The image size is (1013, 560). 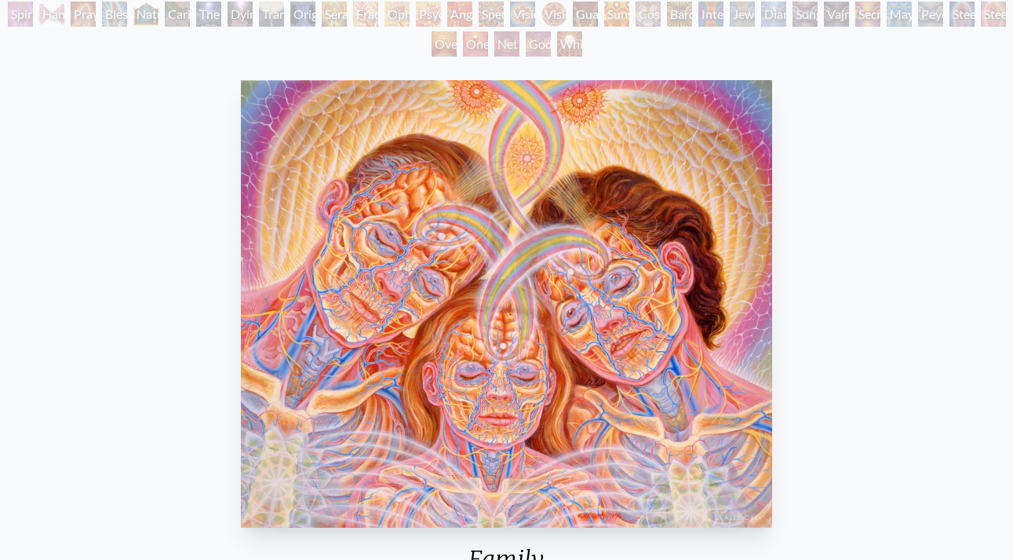 What do you see at coordinates (303, 14) in the screenshot?
I see `div: Original Face` at bounding box center [303, 14].